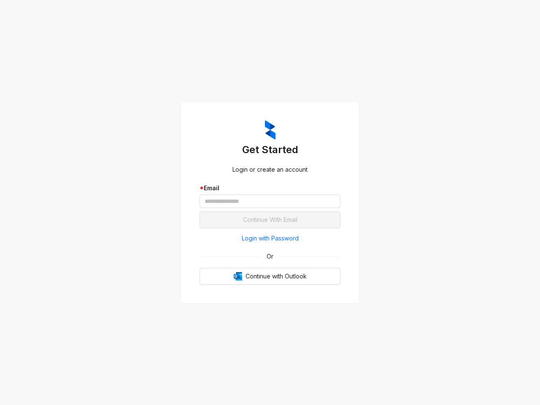  Describe the element at coordinates (270, 277) in the screenshot. I see `button: OutlookContinue with Outlook` at that location.